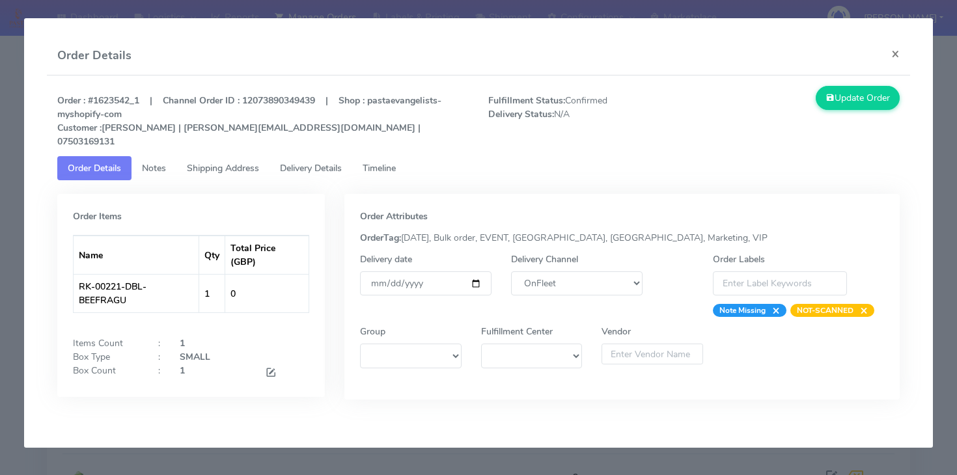  What do you see at coordinates (742, 310) in the screenshot?
I see `strong: Note Missing` at bounding box center [742, 310].